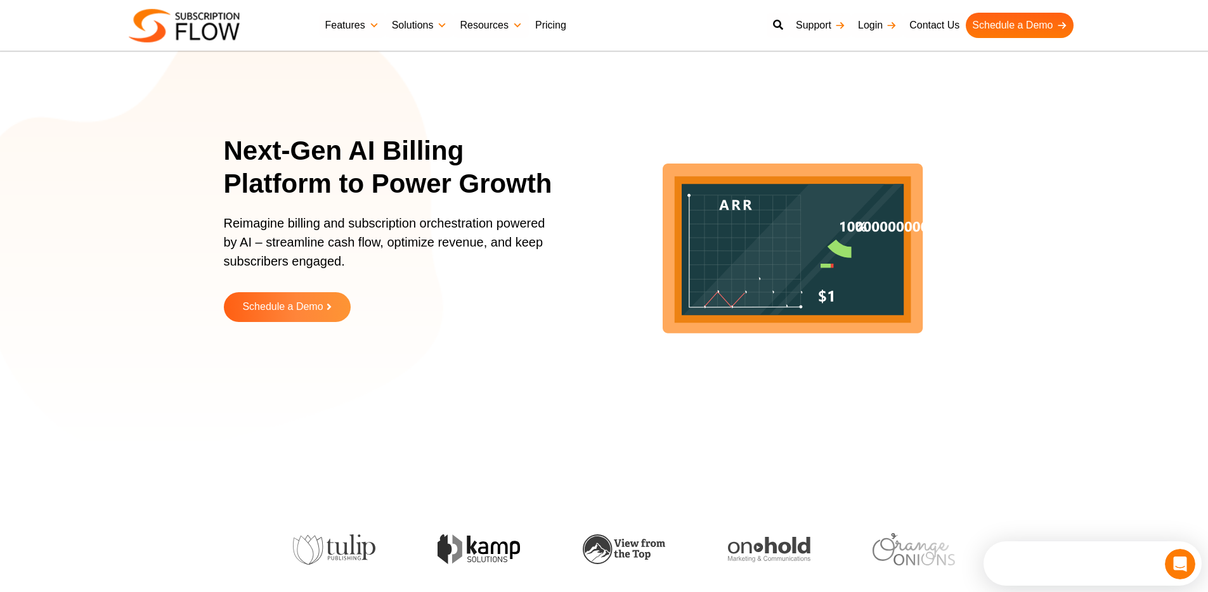 This screenshot has height=592, width=1208. I want to click on a: Resources, so click(491, 25).